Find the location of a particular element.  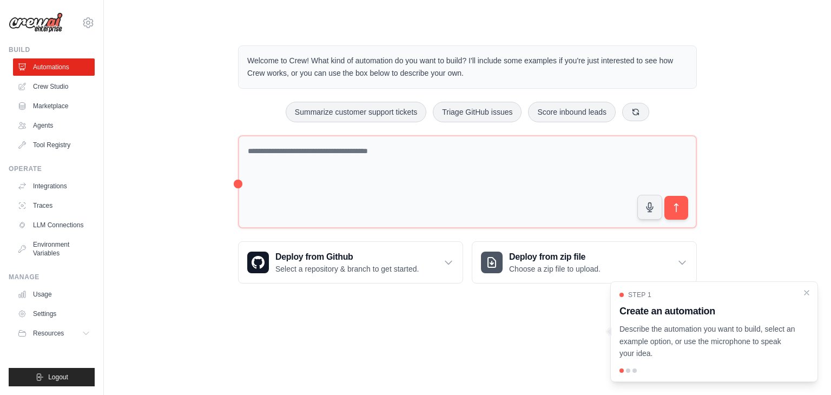

button: Score inbound leads is located at coordinates (572, 112).